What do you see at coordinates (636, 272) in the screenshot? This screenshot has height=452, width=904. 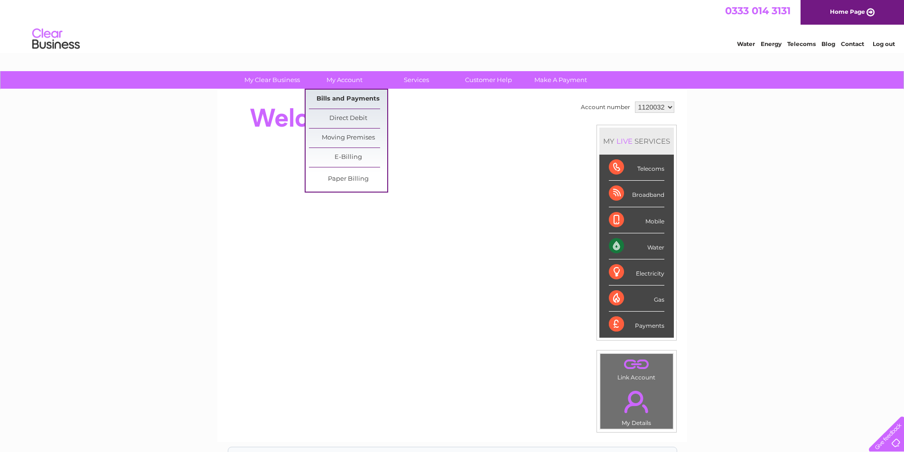 I see `div: Electricity` at bounding box center [636, 272].